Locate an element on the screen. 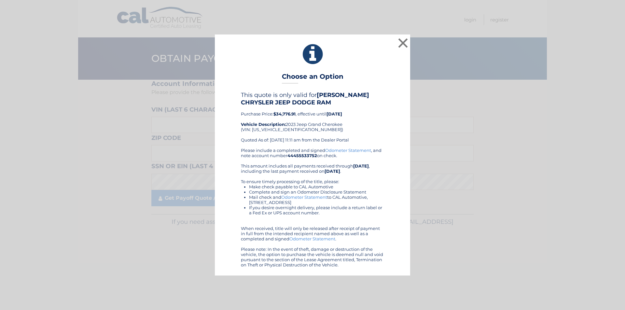  h4: This quote is only valid for is located at coordinates (313, 99).